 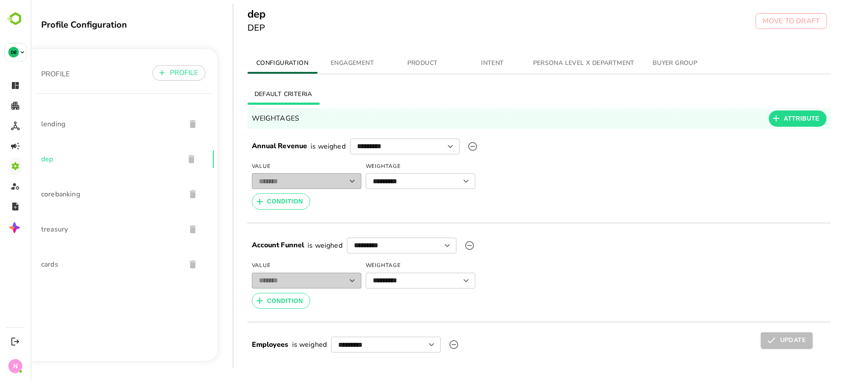 I want to click on h5: dep, so click(x=226, y=14).